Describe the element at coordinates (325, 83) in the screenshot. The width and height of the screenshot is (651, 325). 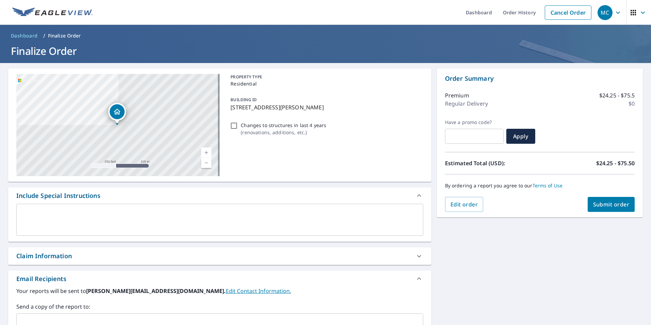
I see `p: Residential` at that location.